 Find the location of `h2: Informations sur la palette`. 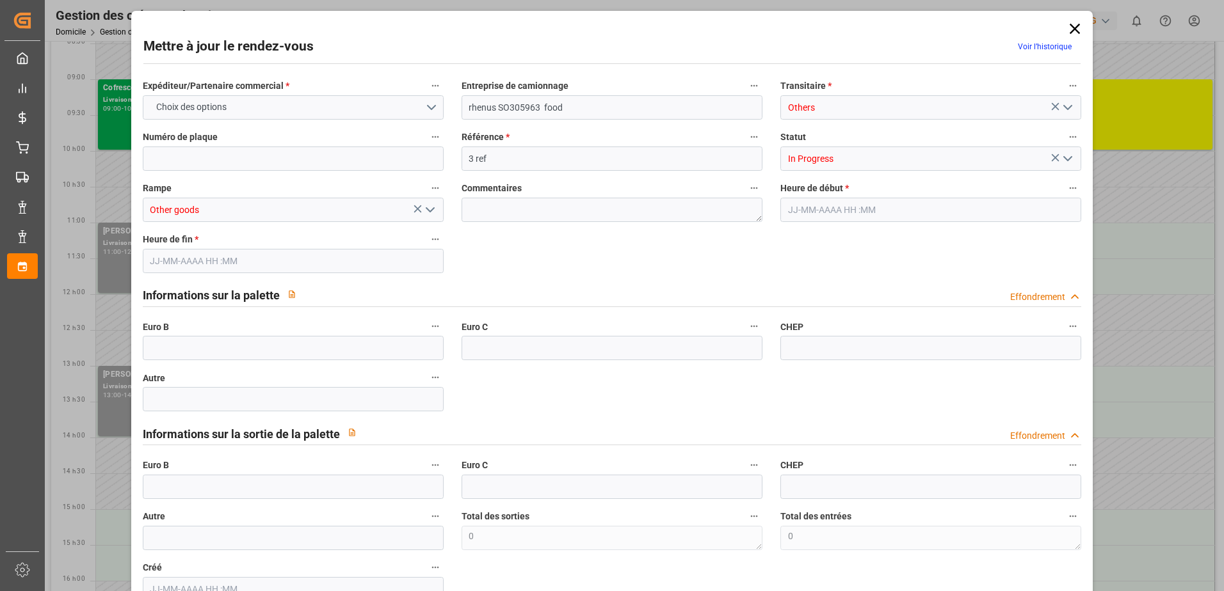

h2: Informations sur la palette is located at coordinates (211, 295).